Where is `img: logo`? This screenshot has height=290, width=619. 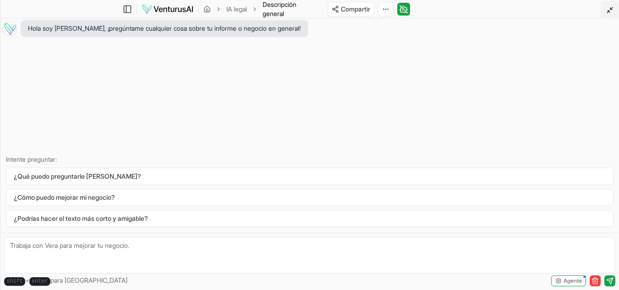
img: logo is located at coordinates (168, 9).